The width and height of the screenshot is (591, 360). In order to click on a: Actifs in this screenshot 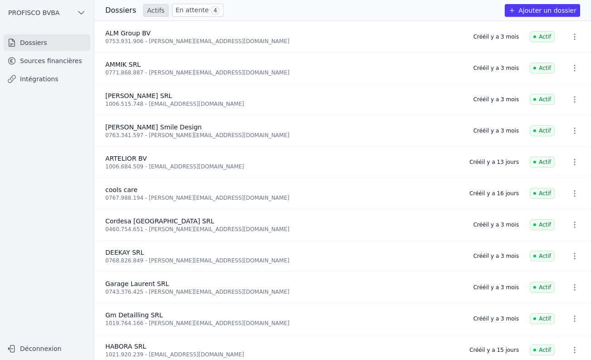, I will do `click(156, 10)`.